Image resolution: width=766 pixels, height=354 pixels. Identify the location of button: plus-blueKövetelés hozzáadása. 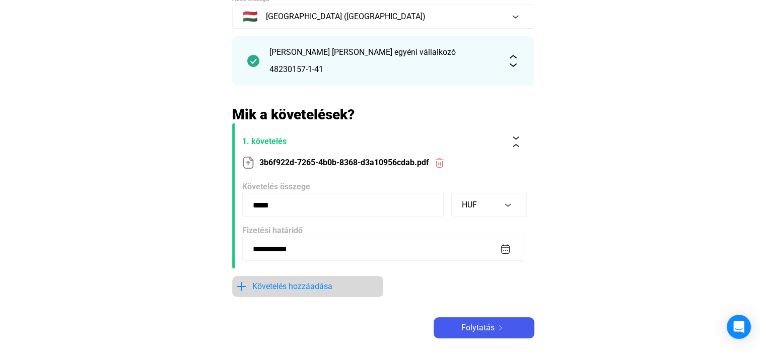
(308, 287).